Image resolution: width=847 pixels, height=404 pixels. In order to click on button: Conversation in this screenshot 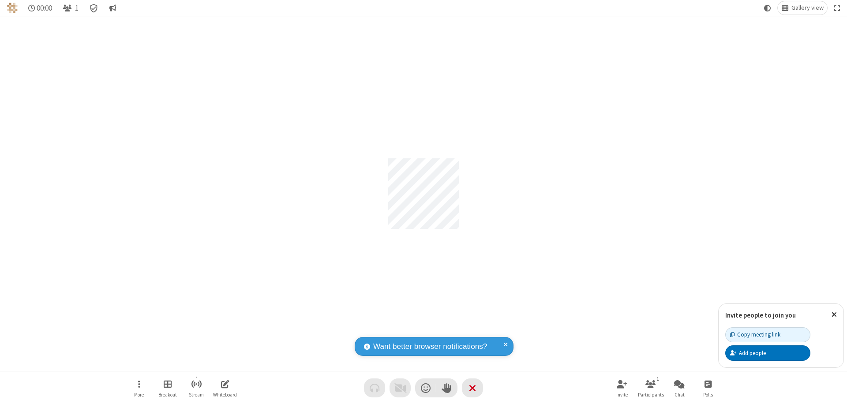, I will do `click(112, 8)`.